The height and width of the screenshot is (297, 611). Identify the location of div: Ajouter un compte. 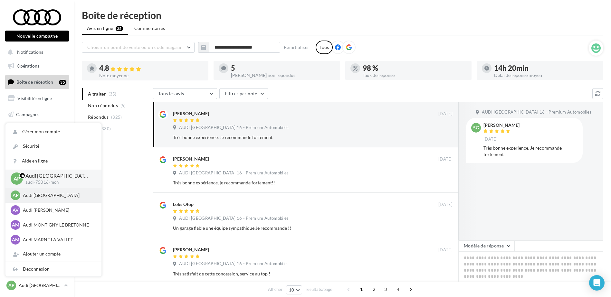
(53, 254).